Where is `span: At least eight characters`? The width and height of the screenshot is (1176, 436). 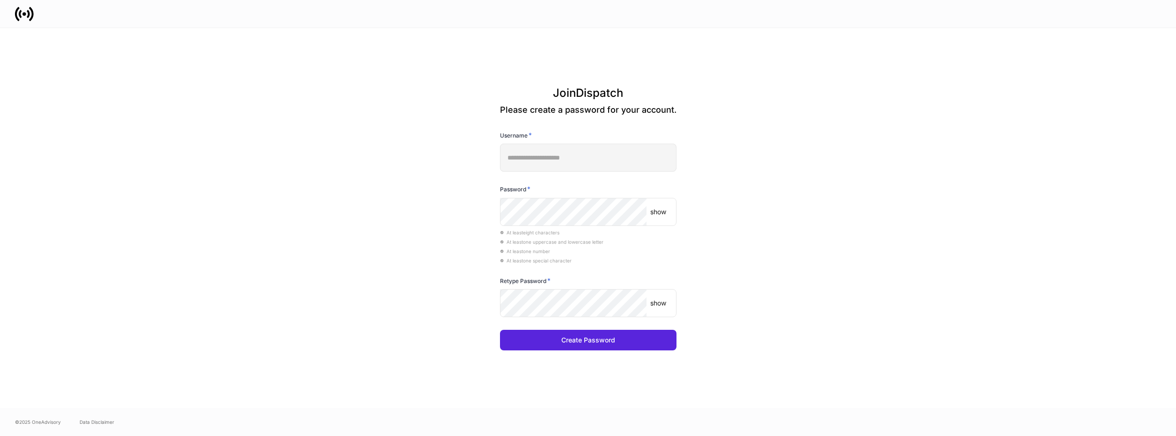
span: At least eight characters is located at coordinates (529, 233).